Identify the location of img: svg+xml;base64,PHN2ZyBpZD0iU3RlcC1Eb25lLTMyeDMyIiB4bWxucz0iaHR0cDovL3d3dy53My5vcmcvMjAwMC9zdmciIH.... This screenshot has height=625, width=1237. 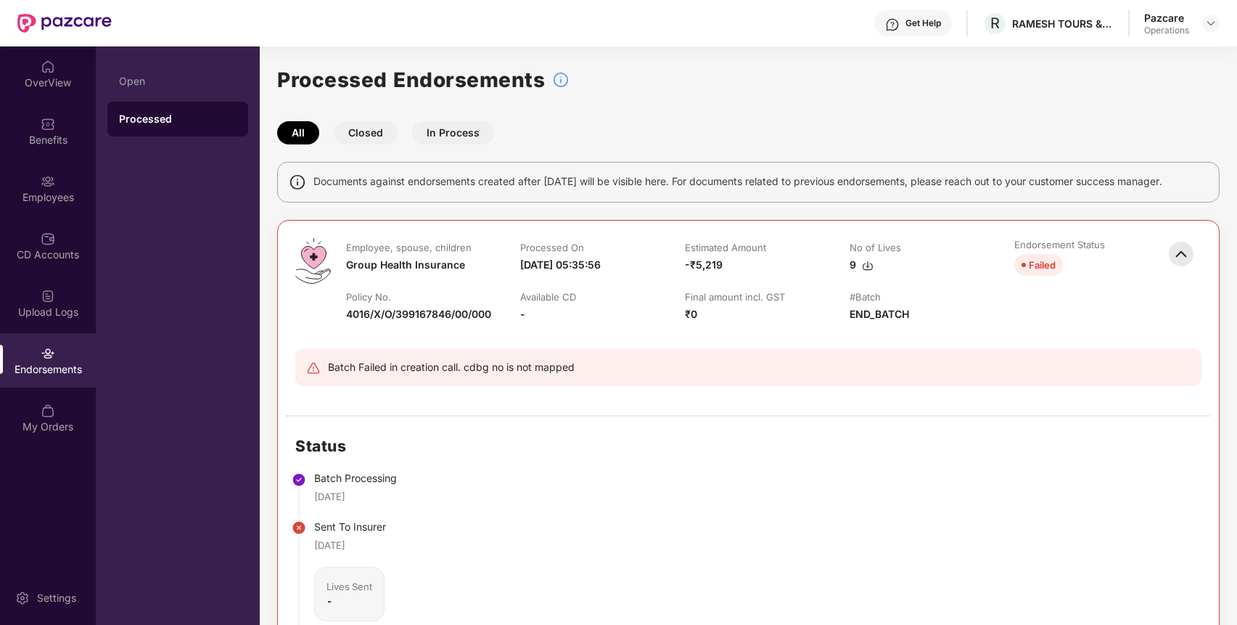
(299, 479).